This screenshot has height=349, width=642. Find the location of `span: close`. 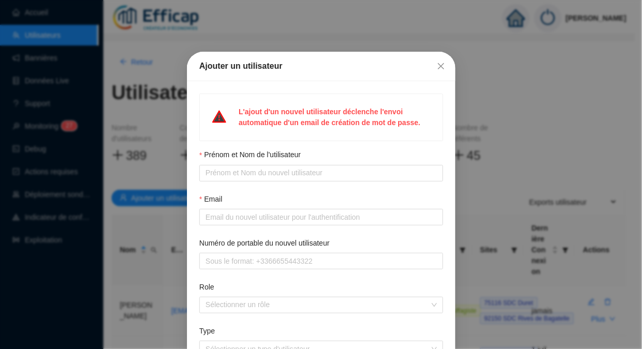

span: close is located at coordinates (441, 66).